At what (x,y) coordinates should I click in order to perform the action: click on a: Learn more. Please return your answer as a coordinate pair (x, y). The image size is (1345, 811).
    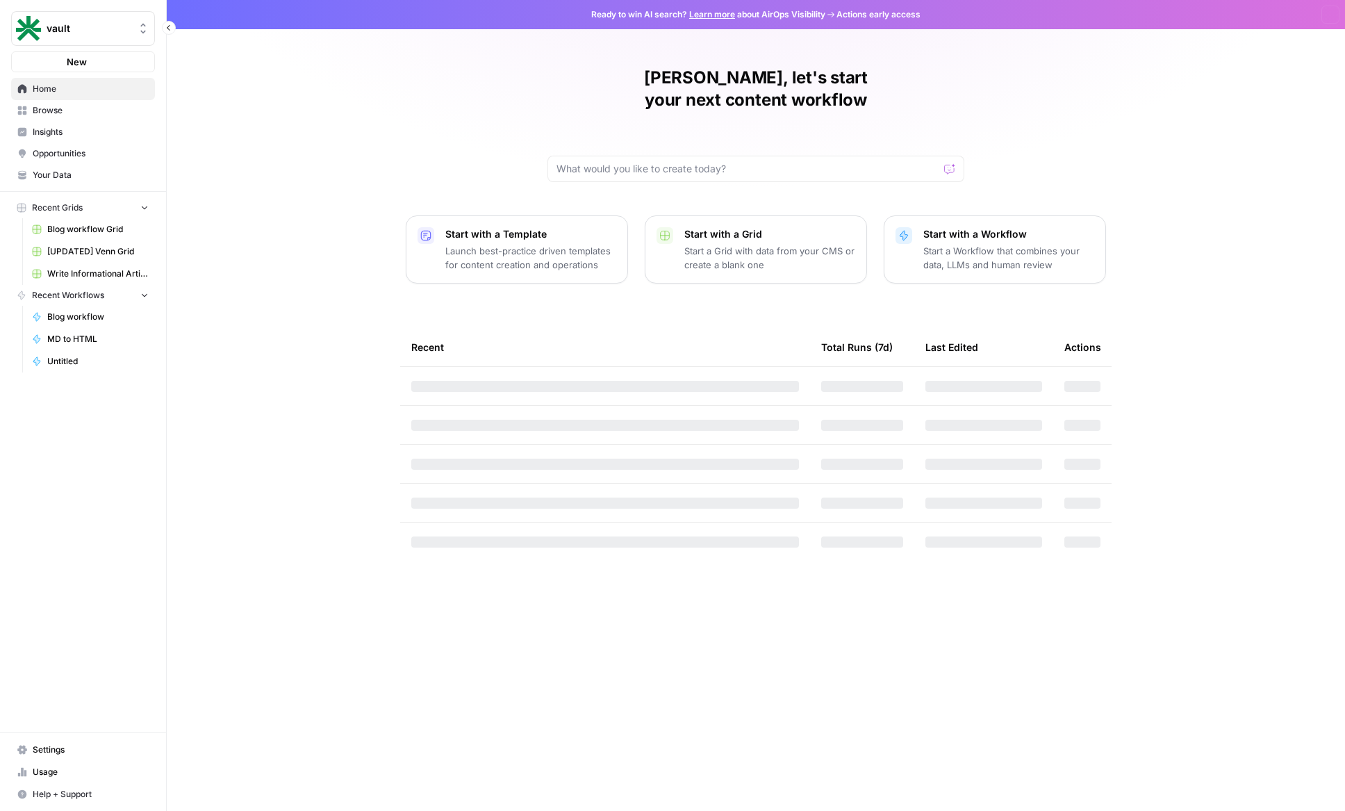
    Looking at the image, I should click on (712, 14).